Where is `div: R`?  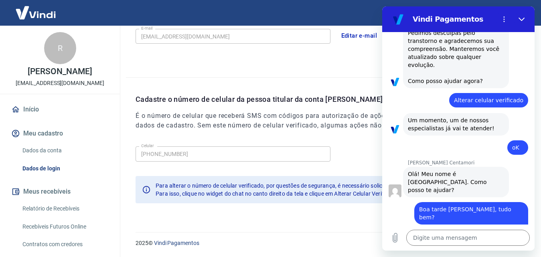 div: R is located at coordinates (60, 48).